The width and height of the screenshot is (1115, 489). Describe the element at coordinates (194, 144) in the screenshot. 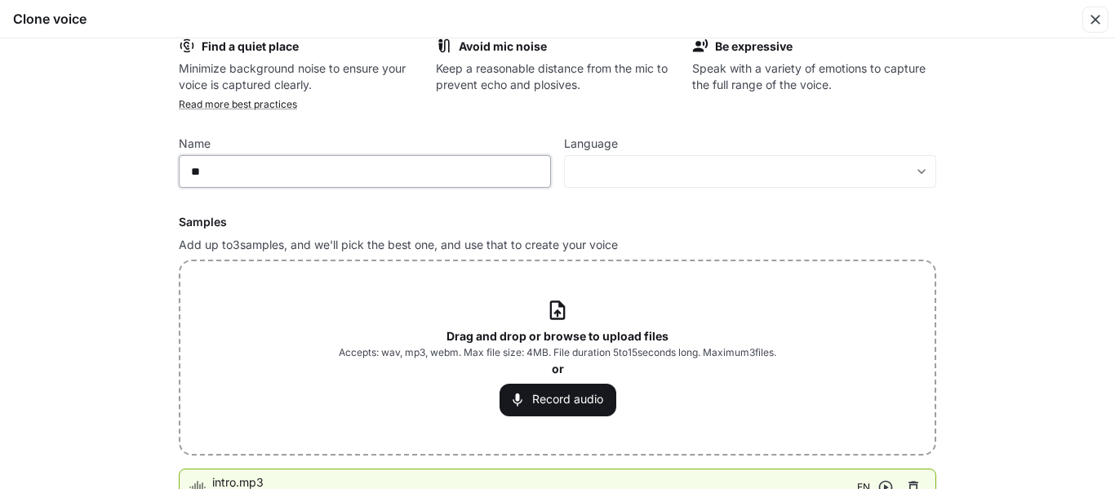

I see `p: Name` at that location.